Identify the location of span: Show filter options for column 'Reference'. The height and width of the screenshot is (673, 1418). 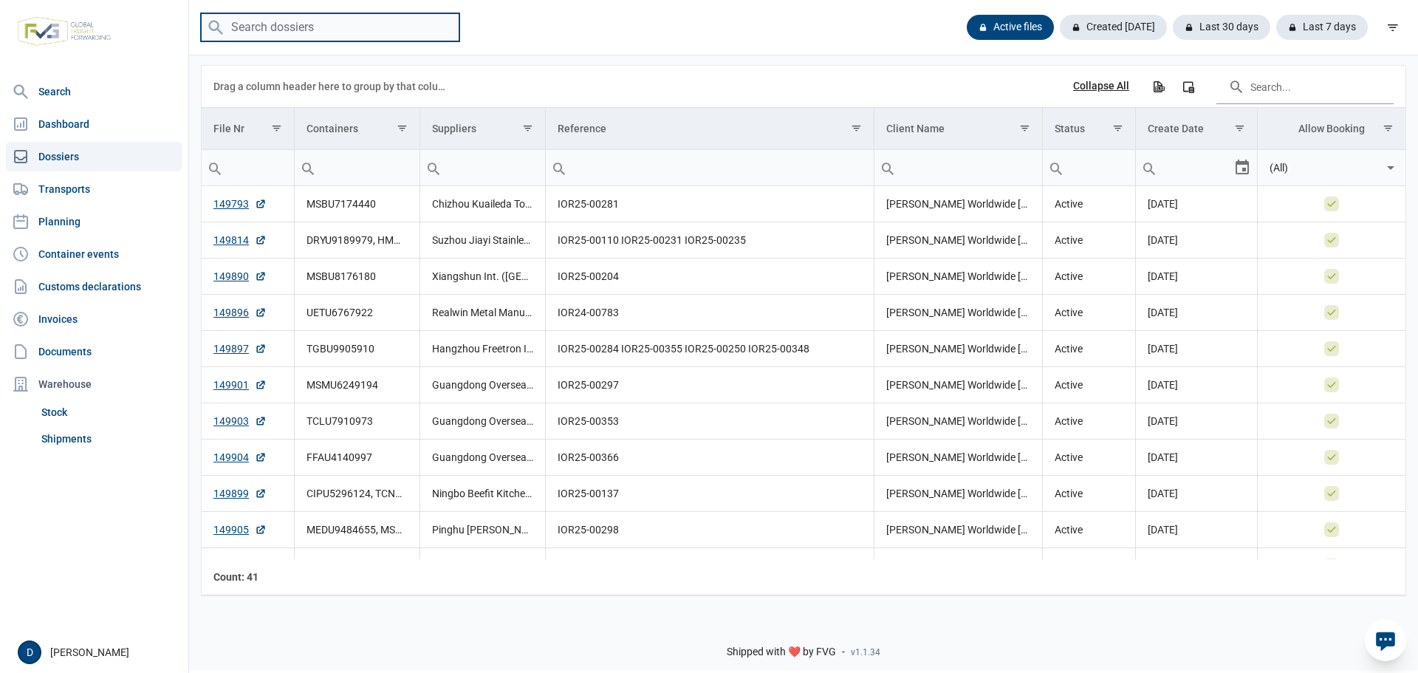
(856, 128).